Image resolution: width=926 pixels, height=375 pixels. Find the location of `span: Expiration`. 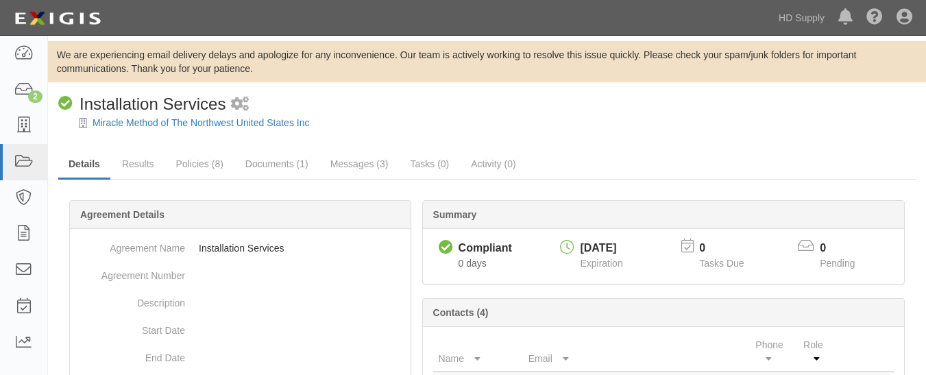

span: Expiration is located at coordinates (601, 263).